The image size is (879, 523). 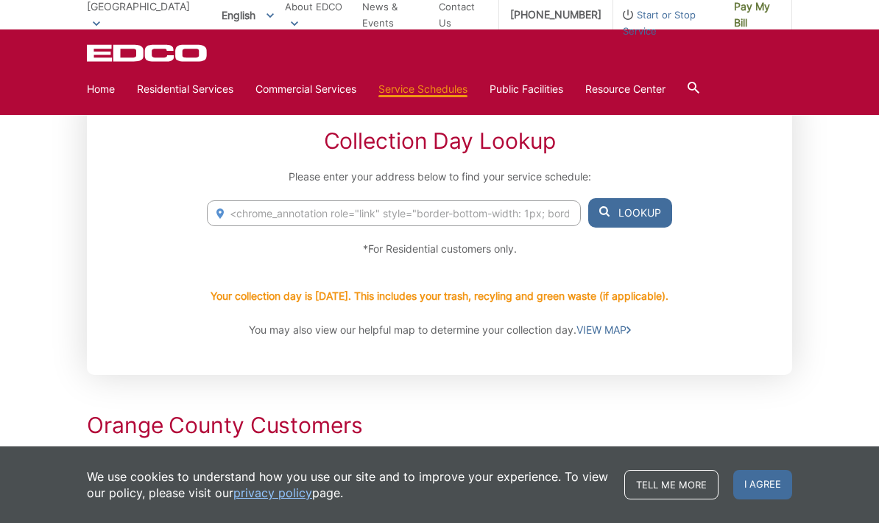 What do you see at coordinates (148, 53) in the screenshot?
I see `a: EDCD logo. Return to the homepage.` at bounding box center [148, 53].